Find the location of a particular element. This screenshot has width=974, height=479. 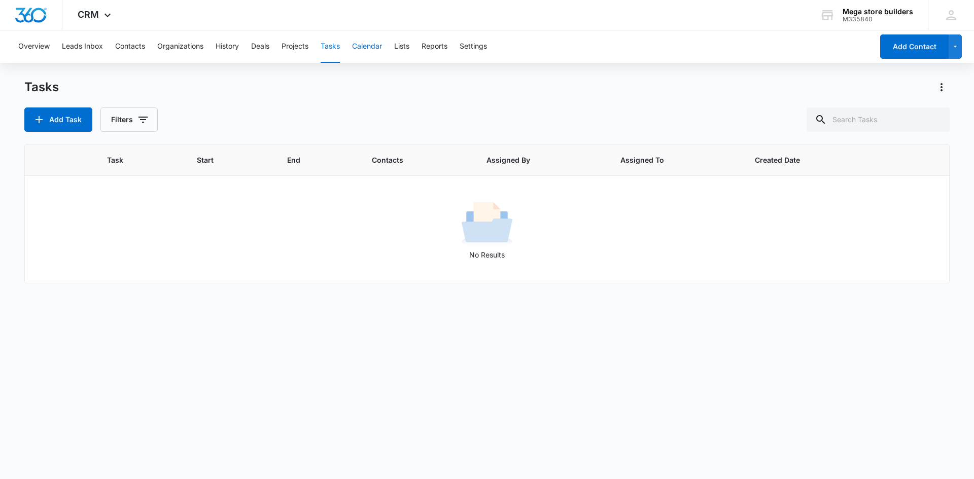

button: Calendar is located at coordinates (367, 47).